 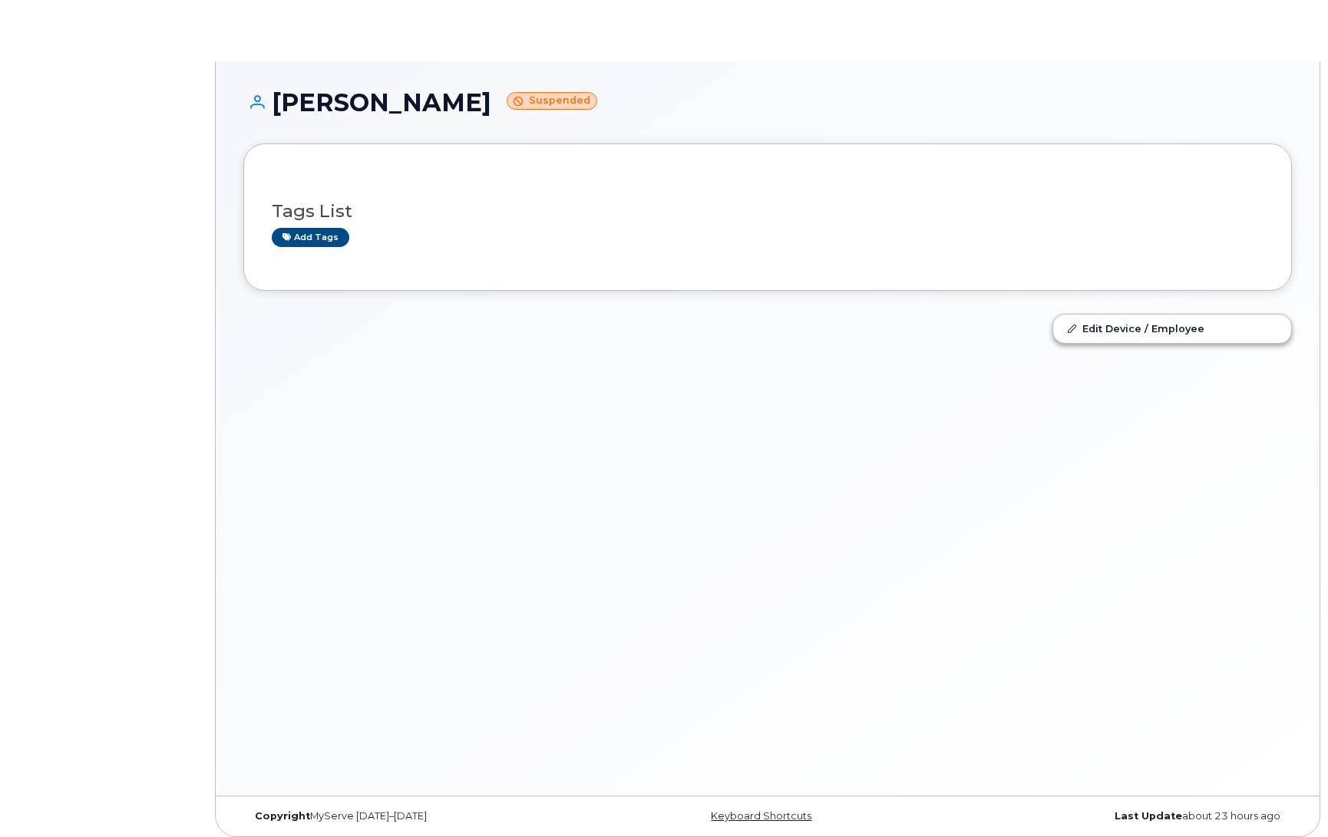 What do you see at coordinates (767, 211) in the screenshot?
I see `h3: Tags List` at bounding box center [767, 211].